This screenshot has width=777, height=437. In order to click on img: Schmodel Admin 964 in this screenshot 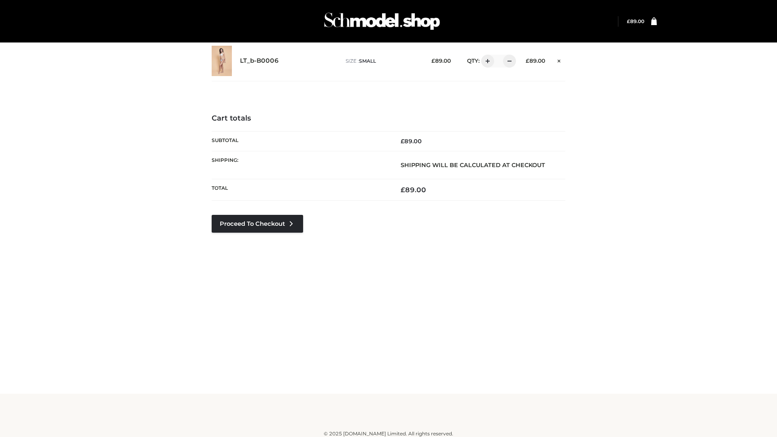, I will do `click(382, 21)`.